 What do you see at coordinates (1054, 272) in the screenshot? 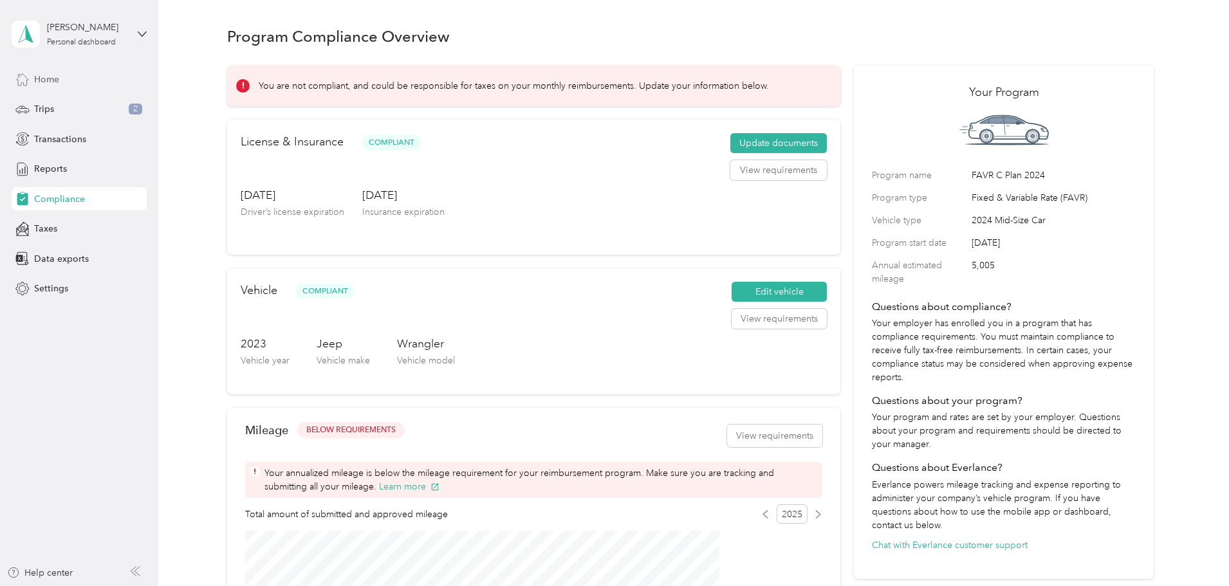
I see `span: 5,005` at bounding box center [1054, 272].